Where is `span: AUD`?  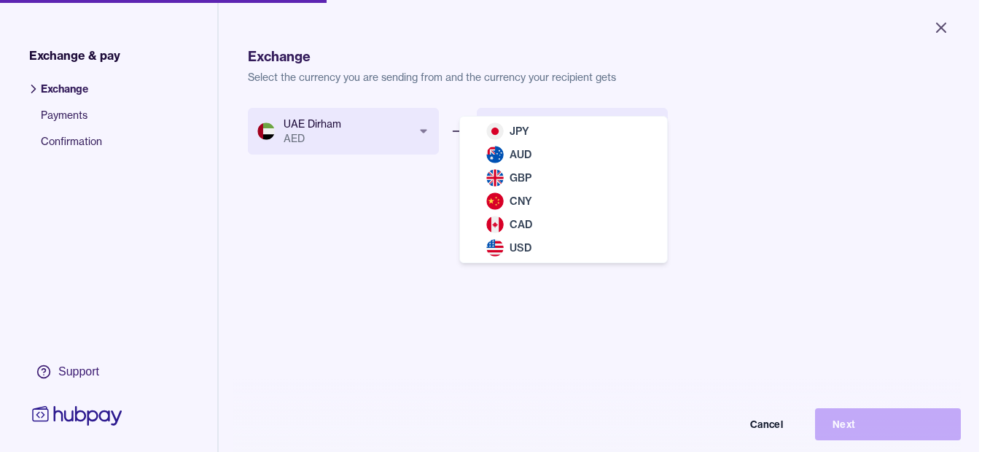
span: AUD is located at coordinates (521, 155).